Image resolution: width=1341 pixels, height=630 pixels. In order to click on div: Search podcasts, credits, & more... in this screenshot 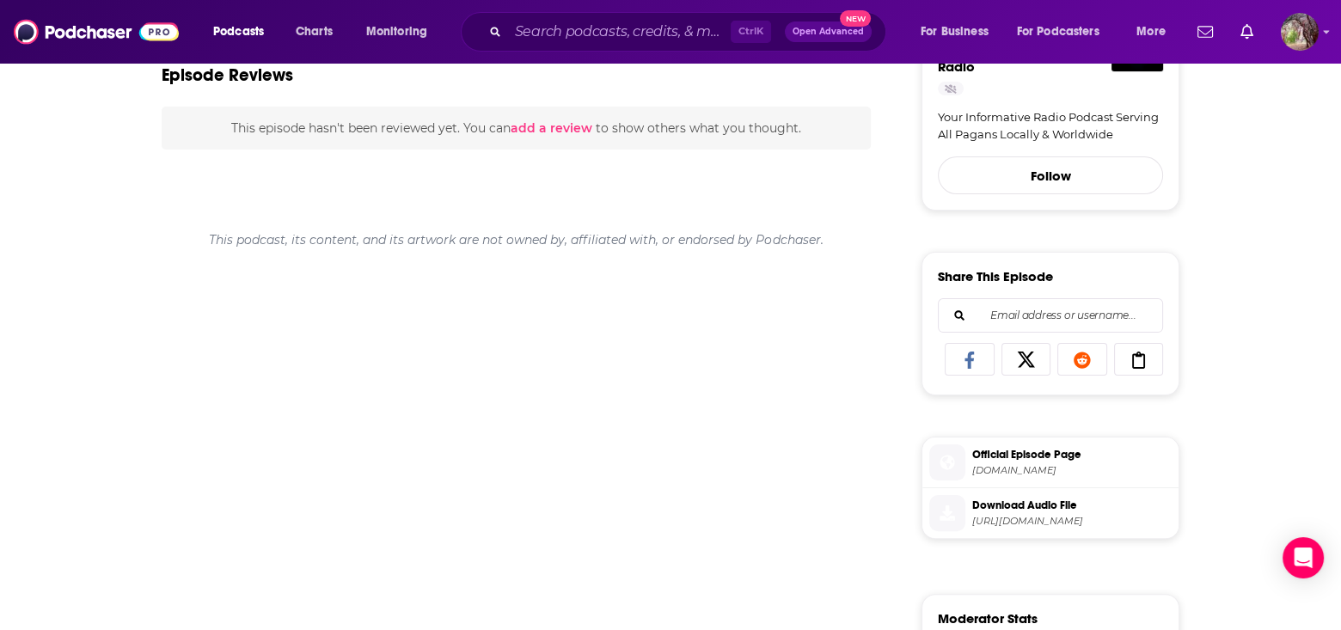, I will do `click(689, 32)`.